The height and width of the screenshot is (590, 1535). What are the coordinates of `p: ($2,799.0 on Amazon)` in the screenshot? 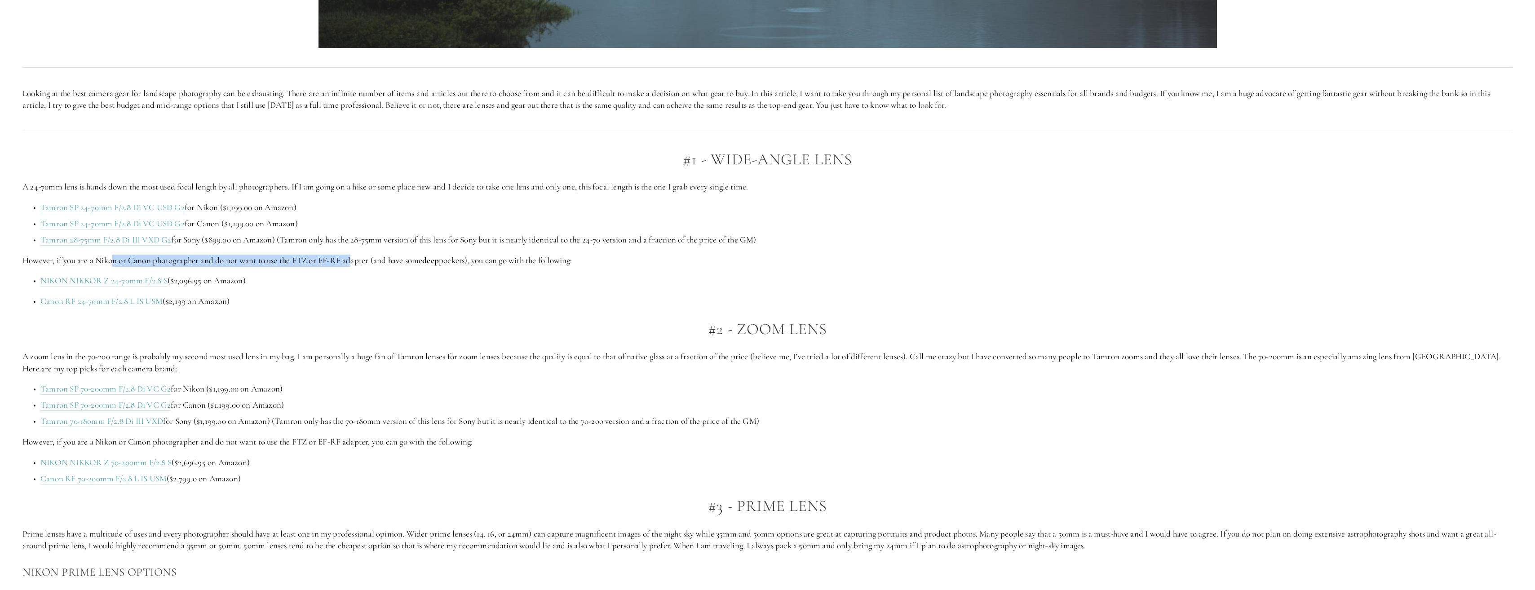 It's located at (776, 479).